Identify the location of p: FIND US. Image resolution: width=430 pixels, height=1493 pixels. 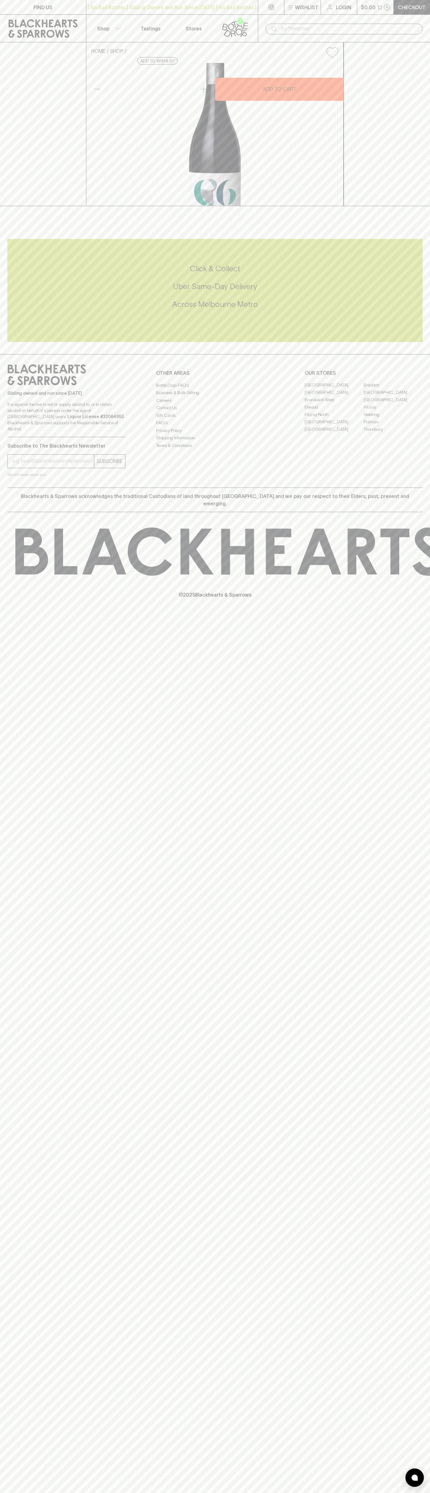
(43, 7).